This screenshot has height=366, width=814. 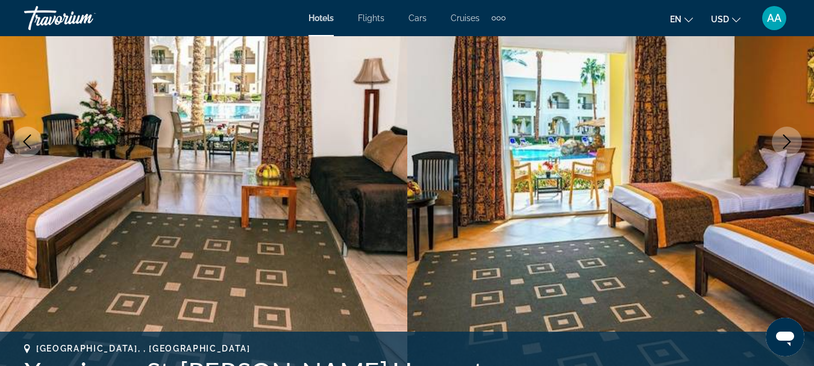 I want to click on span: Flights, so click(x=371, y=18).